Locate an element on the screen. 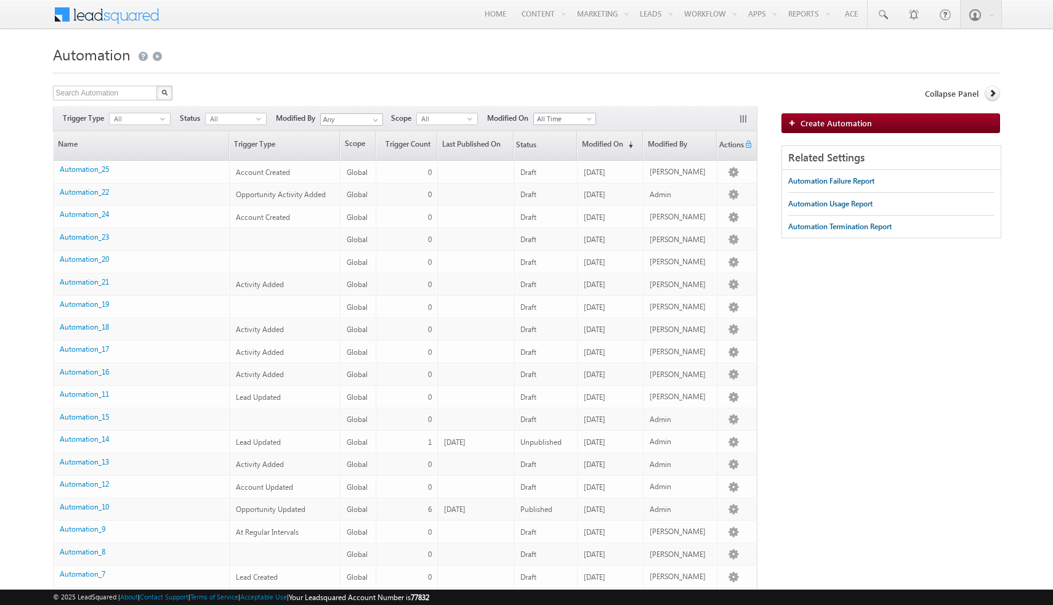 The width and height of the screenshot is (1053, 605). a: Automation_9 is located at coordinates (82, 528).